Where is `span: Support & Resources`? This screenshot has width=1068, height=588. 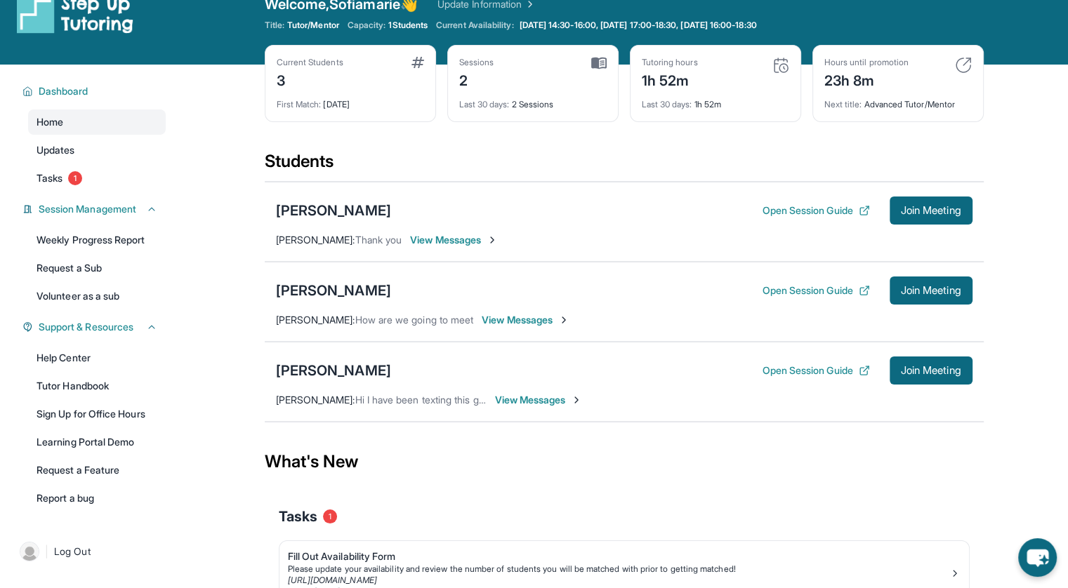 span: Support & Resources is located at coordinates (86, 327).